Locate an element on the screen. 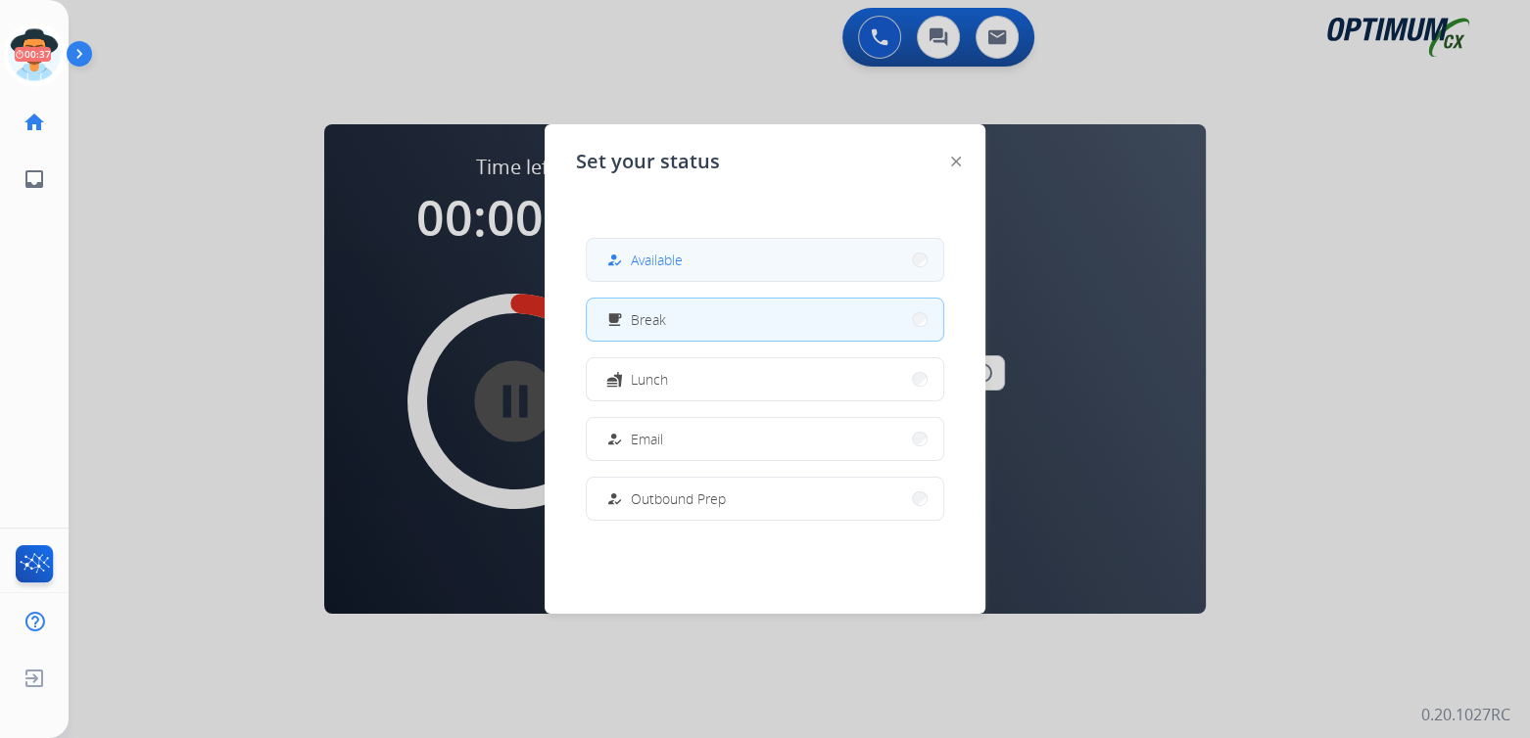 The width and height of the screenshot is (1530, 738). span: Available is located at coordinates (656, 260).